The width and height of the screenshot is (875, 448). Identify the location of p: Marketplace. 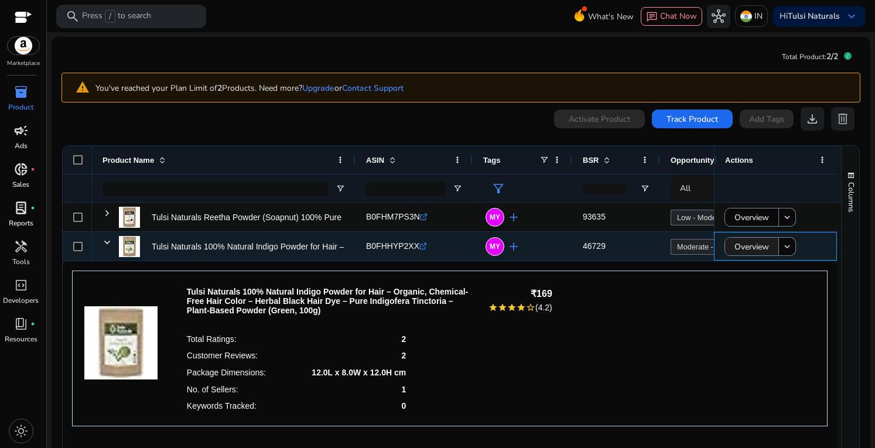
(23, 63).